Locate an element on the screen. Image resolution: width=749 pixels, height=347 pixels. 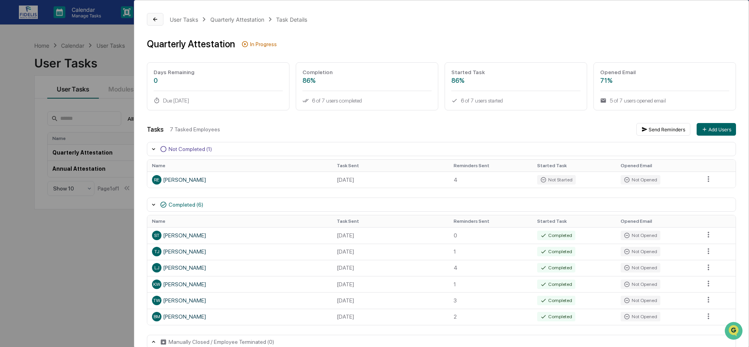
a: 🔎Data Lookup is located at coordinates (29, 118).